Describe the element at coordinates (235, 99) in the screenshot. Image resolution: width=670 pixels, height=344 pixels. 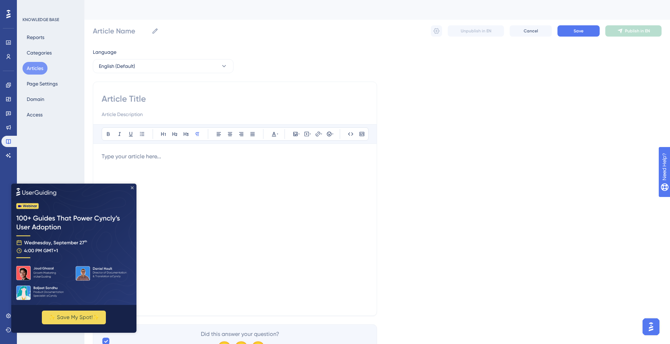
I see `input: Article Title` at that location.